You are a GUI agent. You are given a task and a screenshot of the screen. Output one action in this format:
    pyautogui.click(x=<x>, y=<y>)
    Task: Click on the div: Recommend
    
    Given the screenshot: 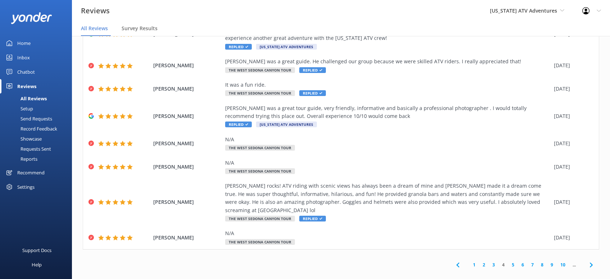 What is the action you would take?
    pyautogui.click(x=31, y=173)
    